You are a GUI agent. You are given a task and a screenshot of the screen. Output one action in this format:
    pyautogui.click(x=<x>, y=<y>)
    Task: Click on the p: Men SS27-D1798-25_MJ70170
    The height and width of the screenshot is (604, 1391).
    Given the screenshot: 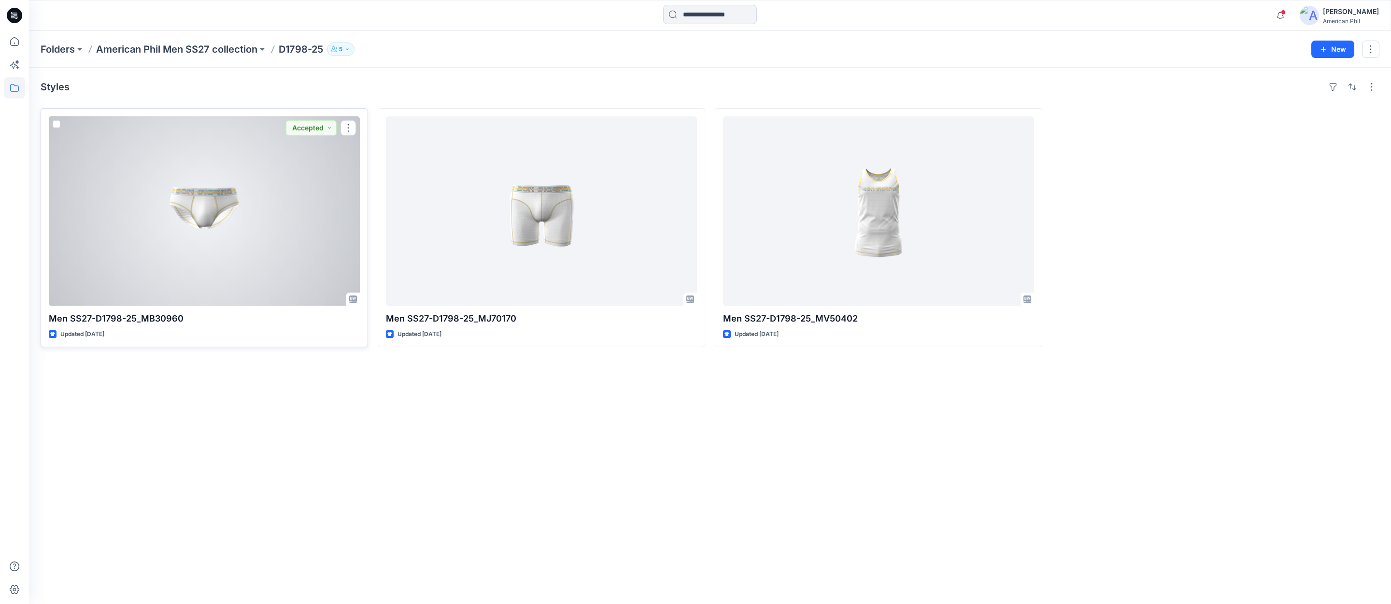 What is the action you would take?
    pyautogui.click(x=541, y=319)
    